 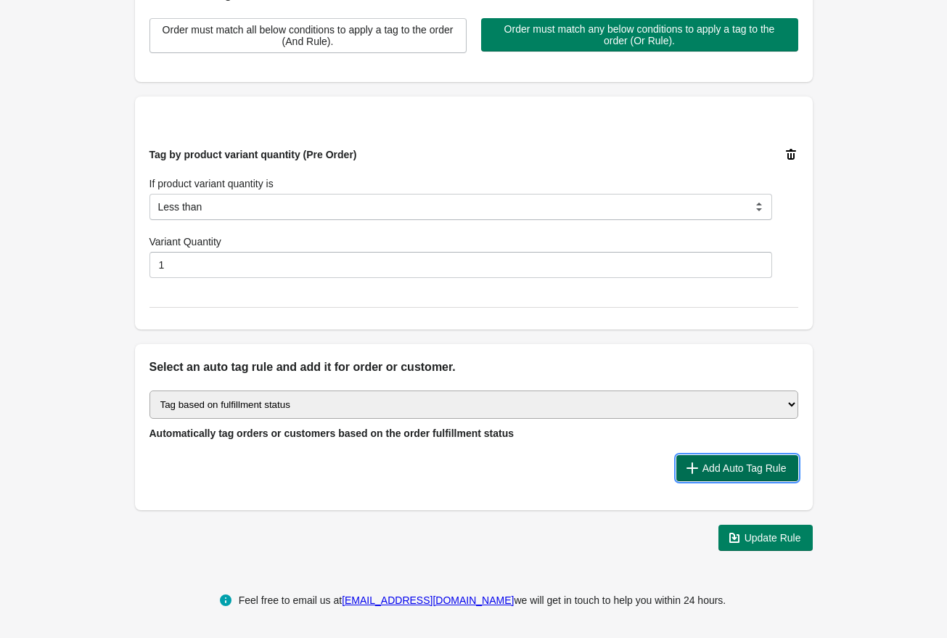 I want to click on label: Variant Quantity, so click(x=185, y=242).